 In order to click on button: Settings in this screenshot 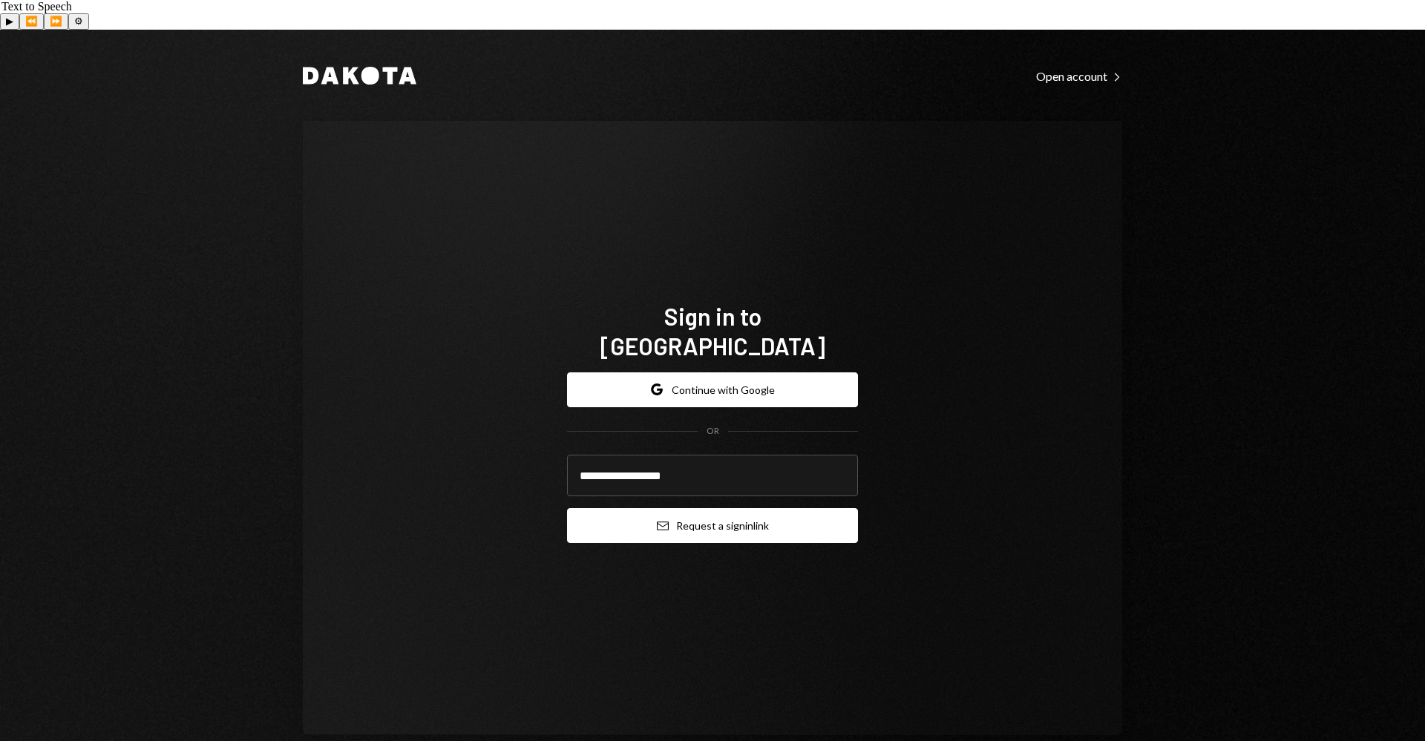, I will do `click(79, 22)`.